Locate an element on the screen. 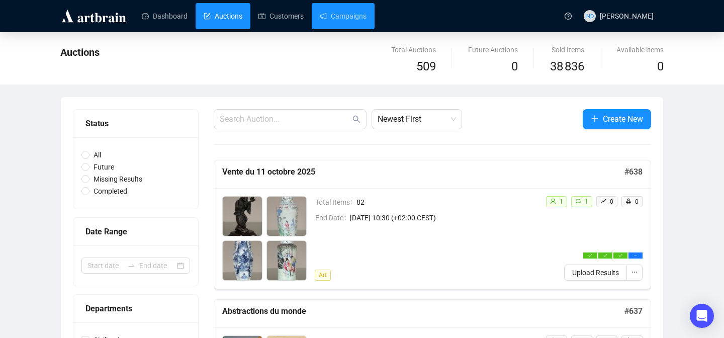 This screenshot has height=338, width=724. img: 2_1.jpg is located at coordinates (287, 216).